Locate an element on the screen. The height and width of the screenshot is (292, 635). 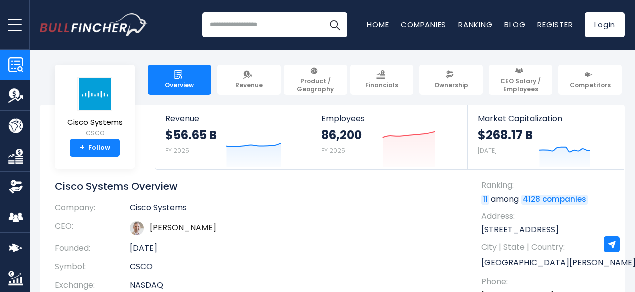
a: Revenue is located at coordinates (249, 80).